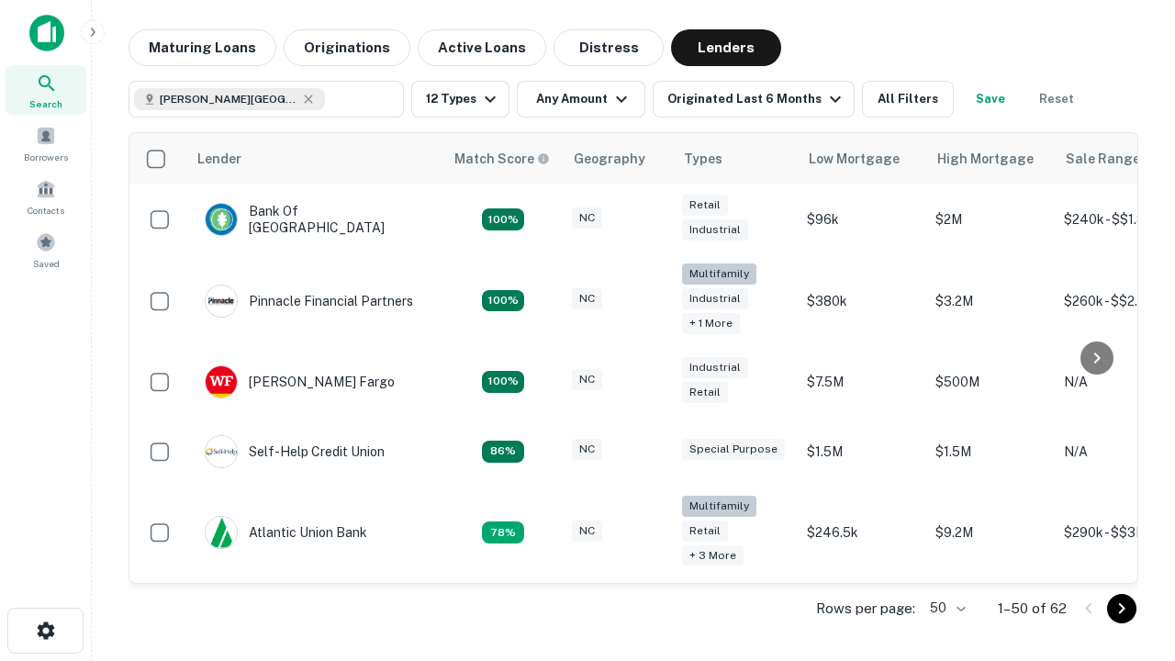  What do you see at coordinates (295, 451) in the screenshot?
I see `div: Self-help Credit Union` at bounding box center [295, 451].